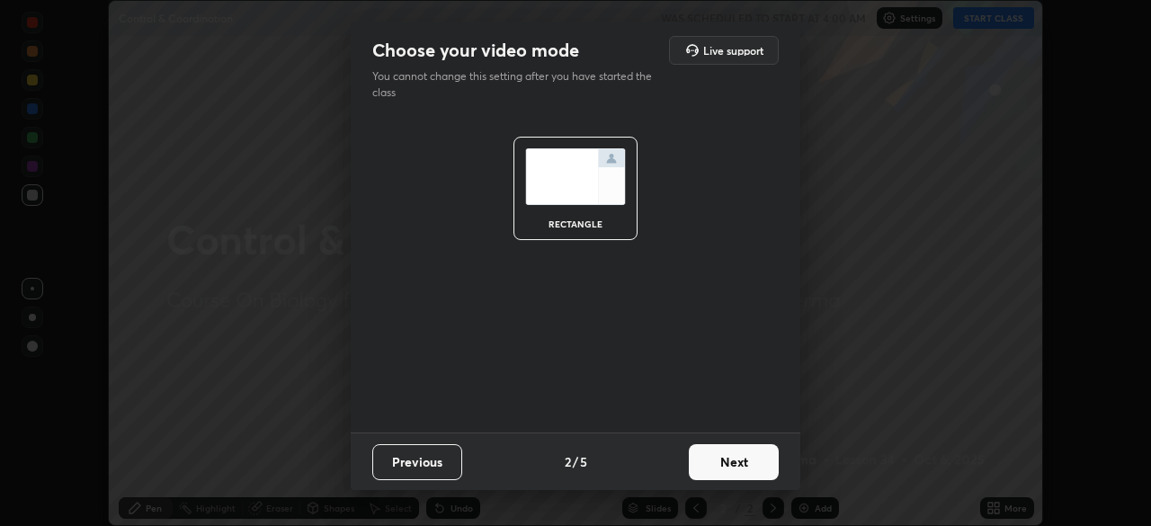  I want to click on h5: Live support, so click(733, 50).